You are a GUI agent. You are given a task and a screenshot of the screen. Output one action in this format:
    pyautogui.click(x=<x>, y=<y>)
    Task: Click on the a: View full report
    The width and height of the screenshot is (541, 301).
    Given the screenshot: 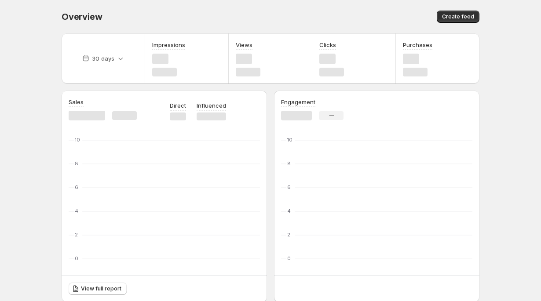 What is the action you would take?
    pyautogui.click(x=98, y=289)
    